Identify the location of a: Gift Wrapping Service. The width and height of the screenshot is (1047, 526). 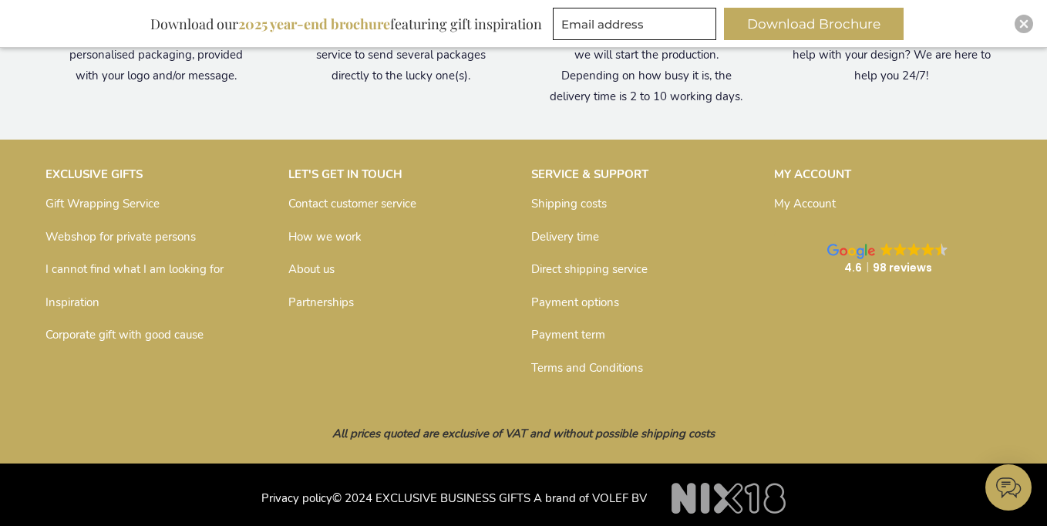
(103, 204).